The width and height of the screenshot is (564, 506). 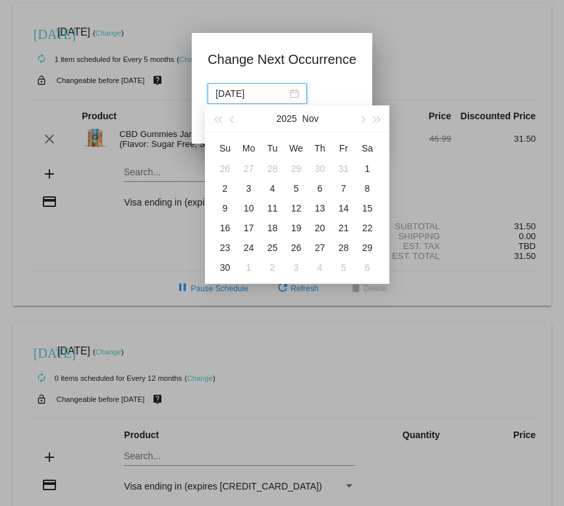 What do you see at coordinates (343, 228) in the screenshot?
I see `td: 11/21/2025` at bounding box center [343, 228].